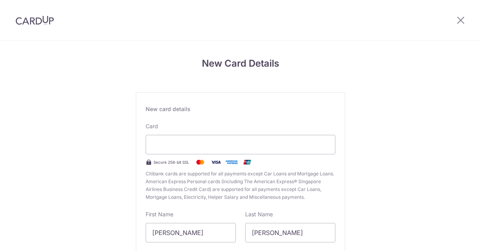 The height and width of the screenshot is (251, 481). Describe the element at coordinates (231, 162) in the screenshot. I see `img: .alt.amex` at that location.